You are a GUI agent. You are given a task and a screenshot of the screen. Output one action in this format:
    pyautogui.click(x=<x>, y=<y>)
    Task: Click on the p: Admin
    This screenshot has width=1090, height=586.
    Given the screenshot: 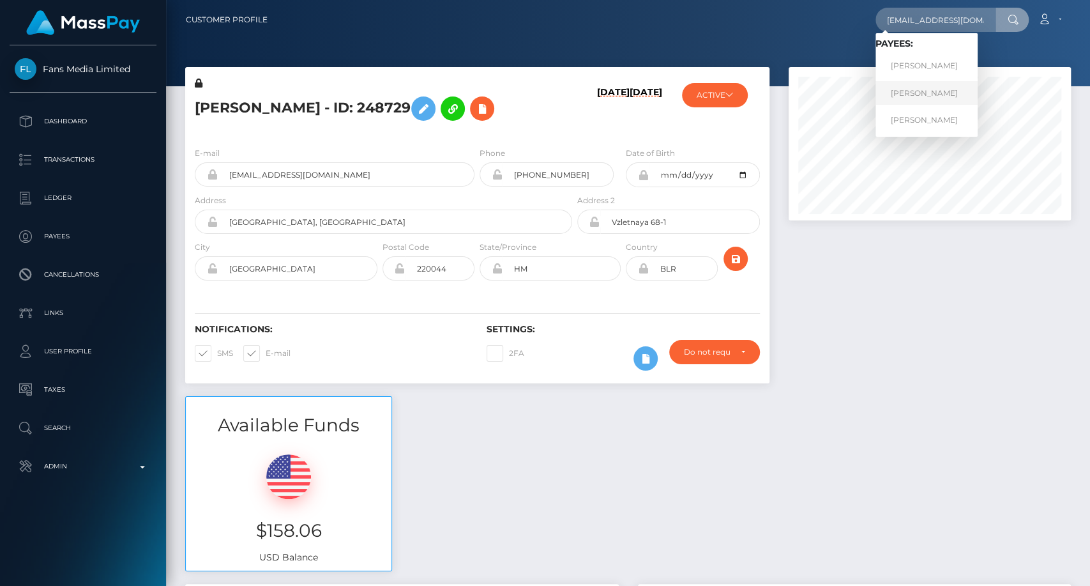 What is the action you would take?
    pyautogui.click(x=83, y=466)
    